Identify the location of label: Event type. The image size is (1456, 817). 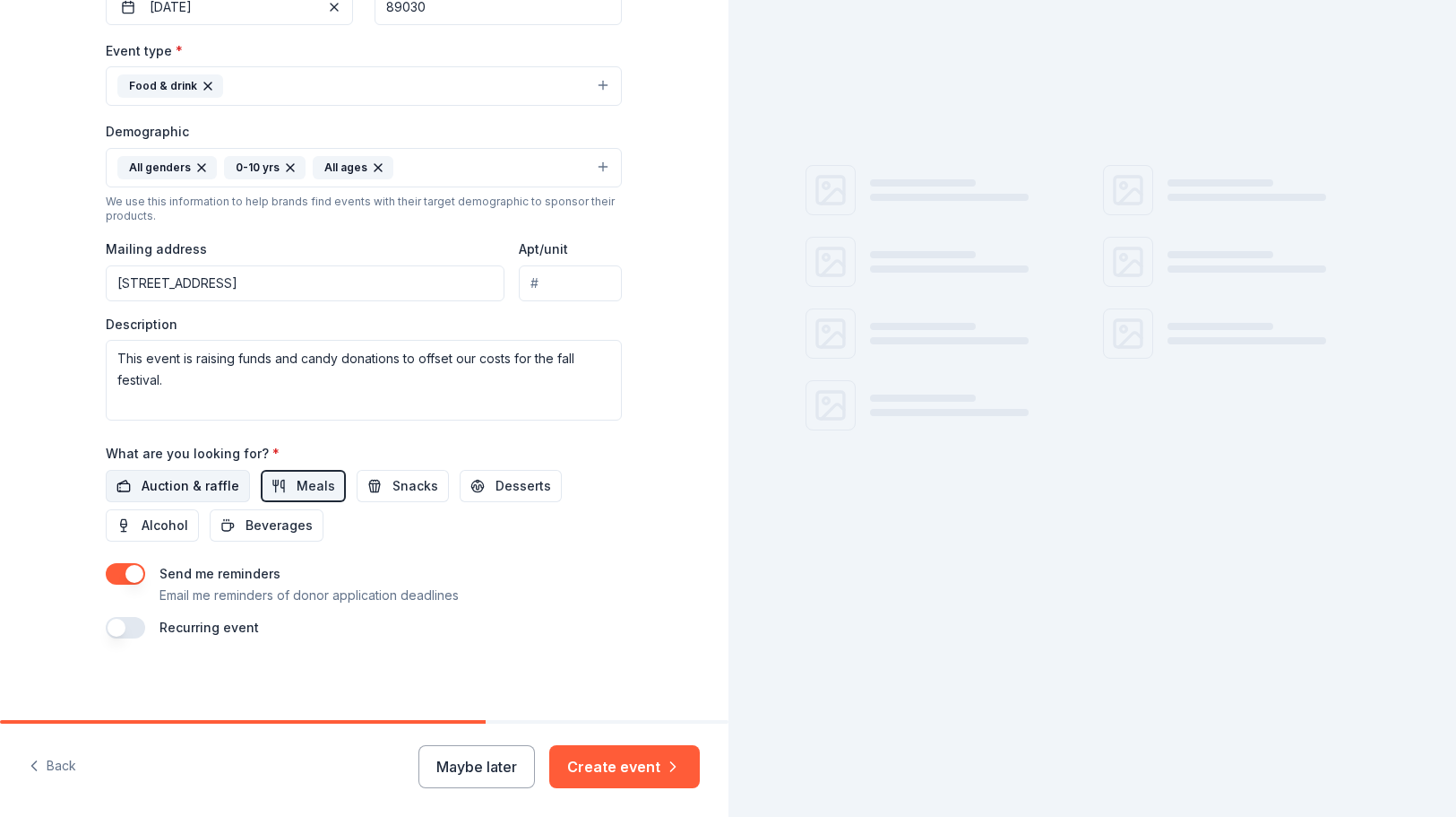
(144, 51).